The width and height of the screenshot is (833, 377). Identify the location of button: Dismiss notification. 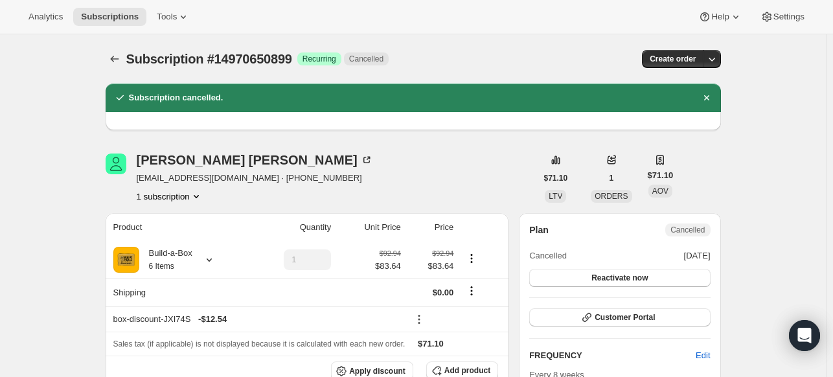
(707, 98).